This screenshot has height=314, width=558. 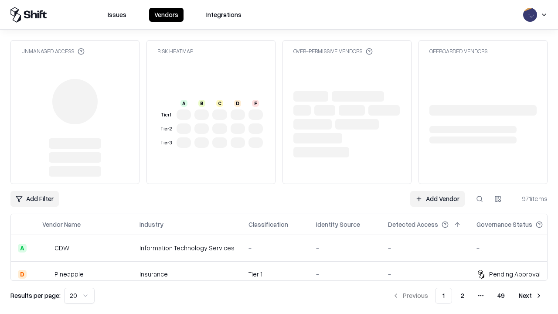 I want to click on button: 49, so click(x=500, y=295).